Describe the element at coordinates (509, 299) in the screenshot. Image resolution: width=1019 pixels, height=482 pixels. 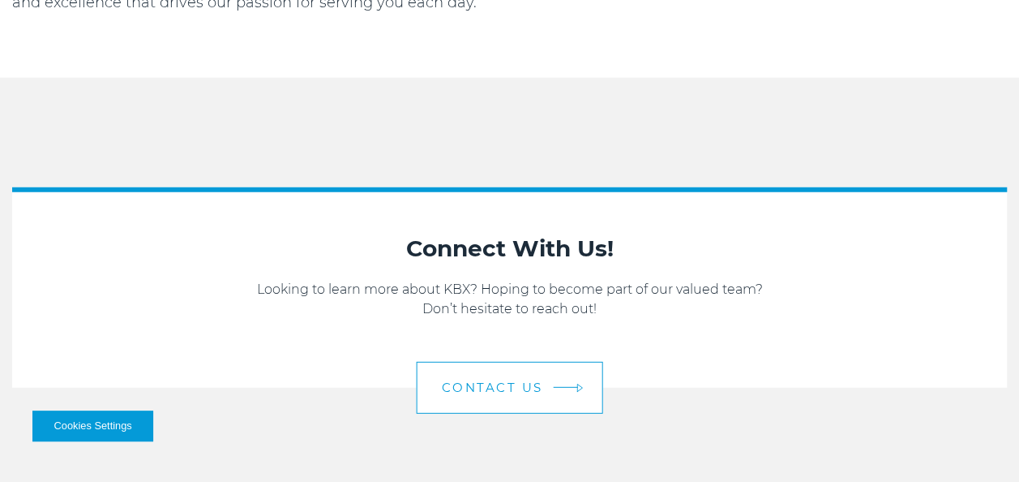
I see `p: Looking to learn more about KBX? Hoping to become part of our valued team? Don’t hesitate to reac...` at that location.